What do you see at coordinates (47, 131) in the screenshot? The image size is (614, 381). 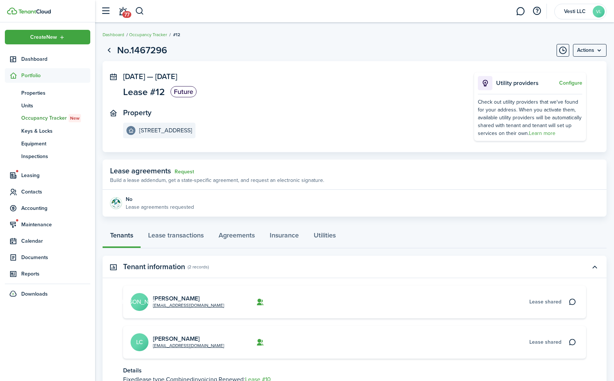 I see `a: Keys & Locks` at bounding box center [47, 131].